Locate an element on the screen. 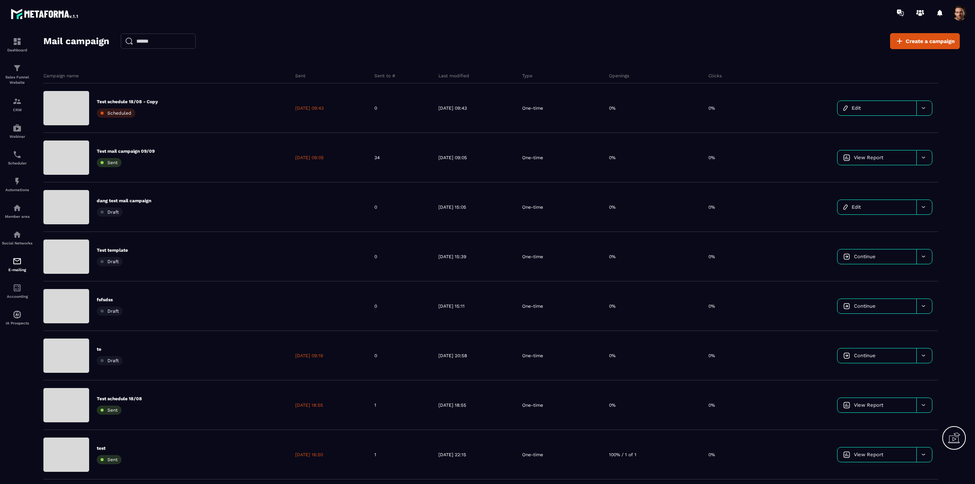  a: accountantaccountantAccounting is located at coordinates (17, 291).